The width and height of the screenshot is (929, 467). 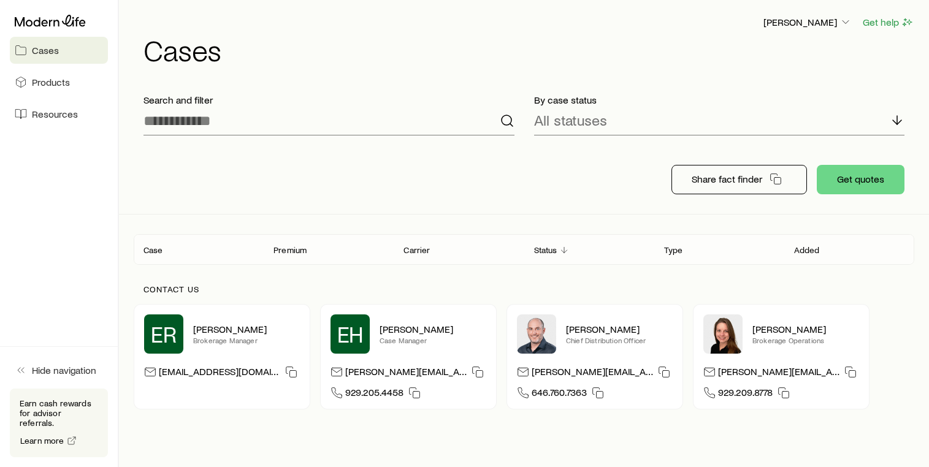 I want to click on span: Products, so click(x=51, y=82).